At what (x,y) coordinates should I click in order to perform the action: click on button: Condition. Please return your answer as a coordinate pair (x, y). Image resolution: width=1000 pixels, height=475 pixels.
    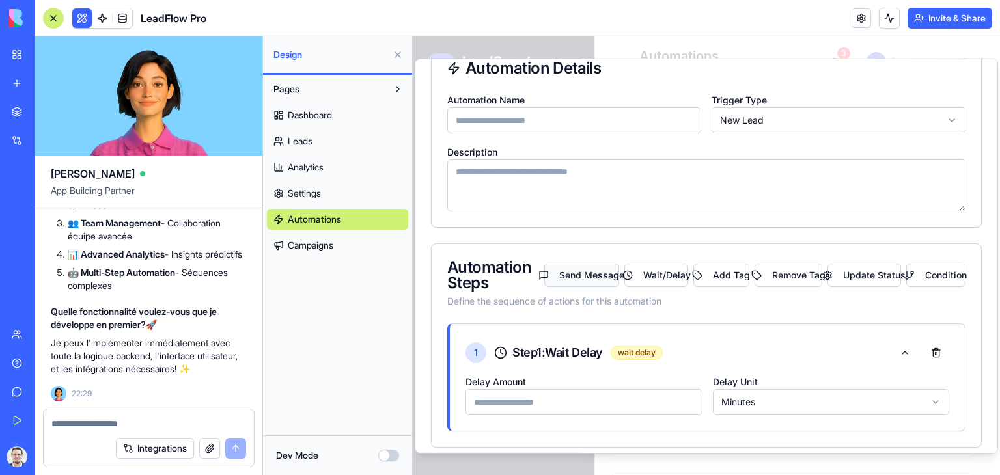
    Looking at the image, I should click on (523, 239).